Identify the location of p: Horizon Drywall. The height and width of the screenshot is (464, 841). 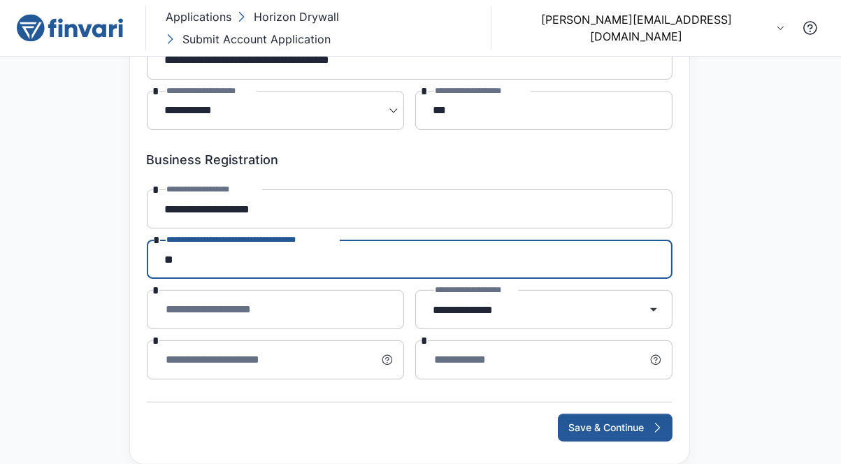
(296, 17).